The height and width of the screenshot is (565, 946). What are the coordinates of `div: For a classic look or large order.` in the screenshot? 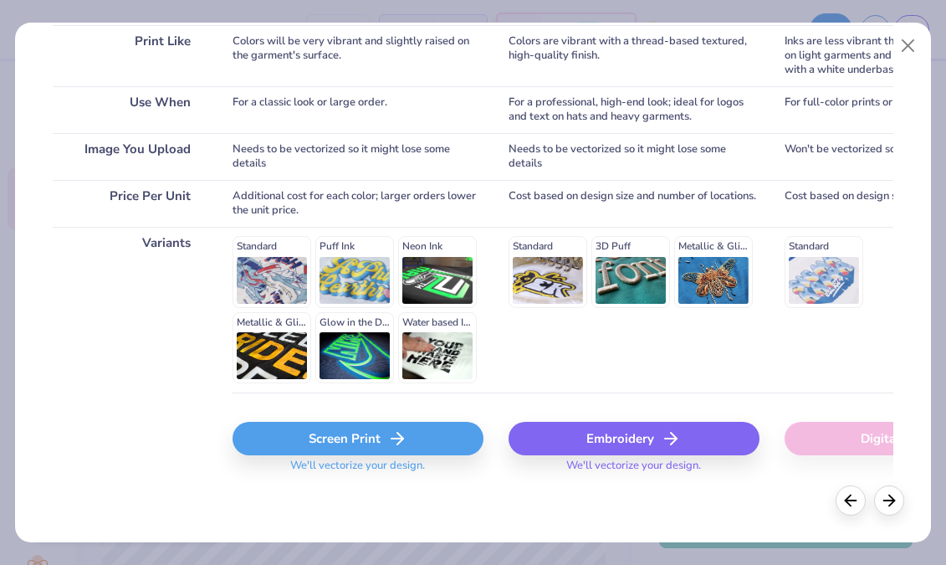 It's located at (358, 110).